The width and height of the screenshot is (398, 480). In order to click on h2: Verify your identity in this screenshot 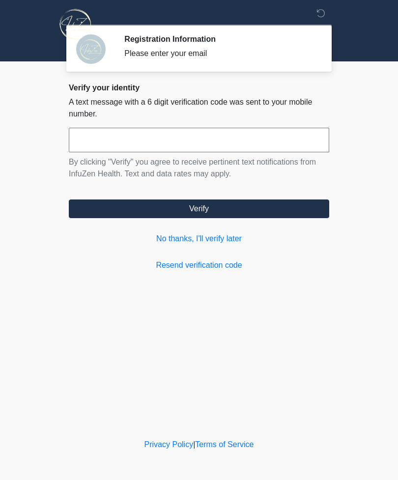, I will do `click(199, 87)`.